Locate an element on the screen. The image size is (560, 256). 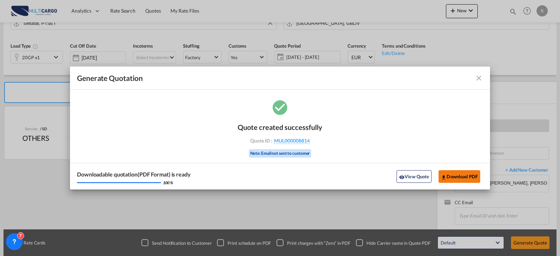
span: Generate Quotation is located at coordinates (110, 78).